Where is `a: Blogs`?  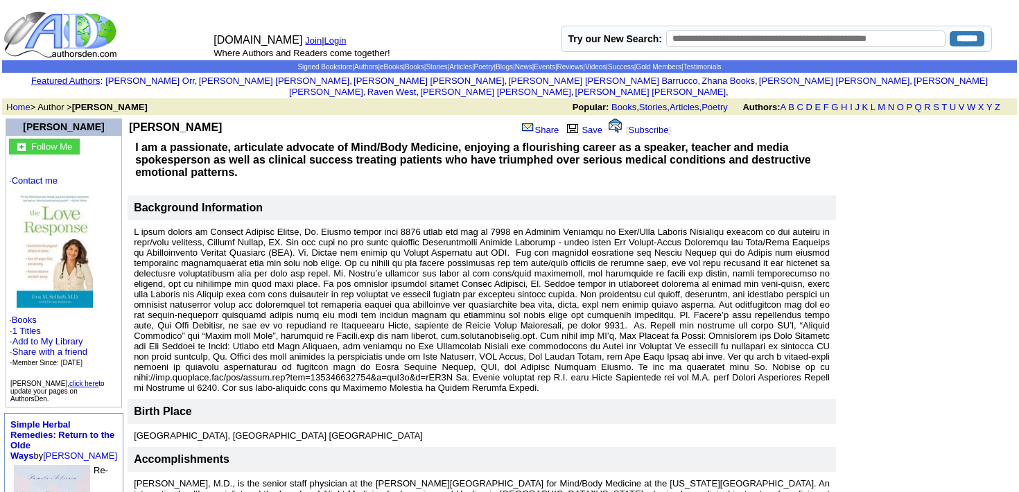
a: Blogs is located at coordinates (504, 67).